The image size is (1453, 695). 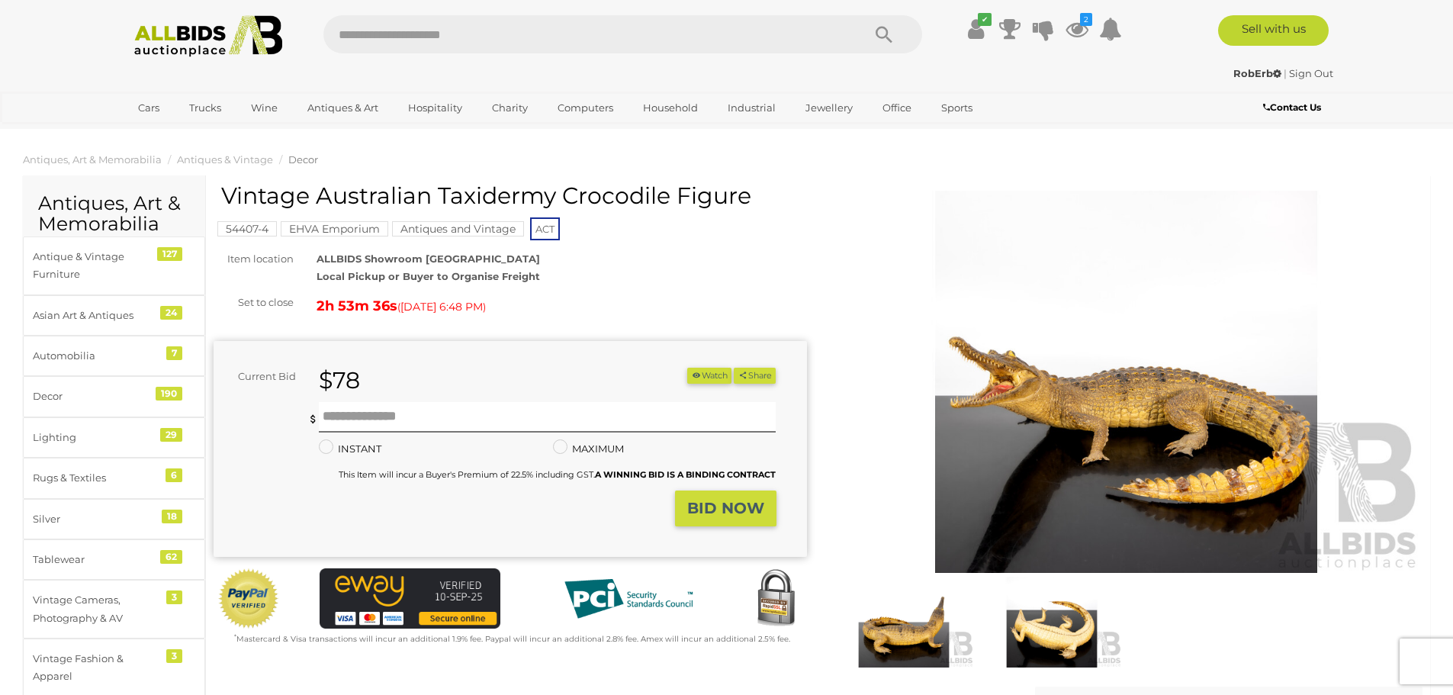 What do you see at coordinates (171, 557) in the screenshot?
I see `div: 62` at bounding box center [171, 557].